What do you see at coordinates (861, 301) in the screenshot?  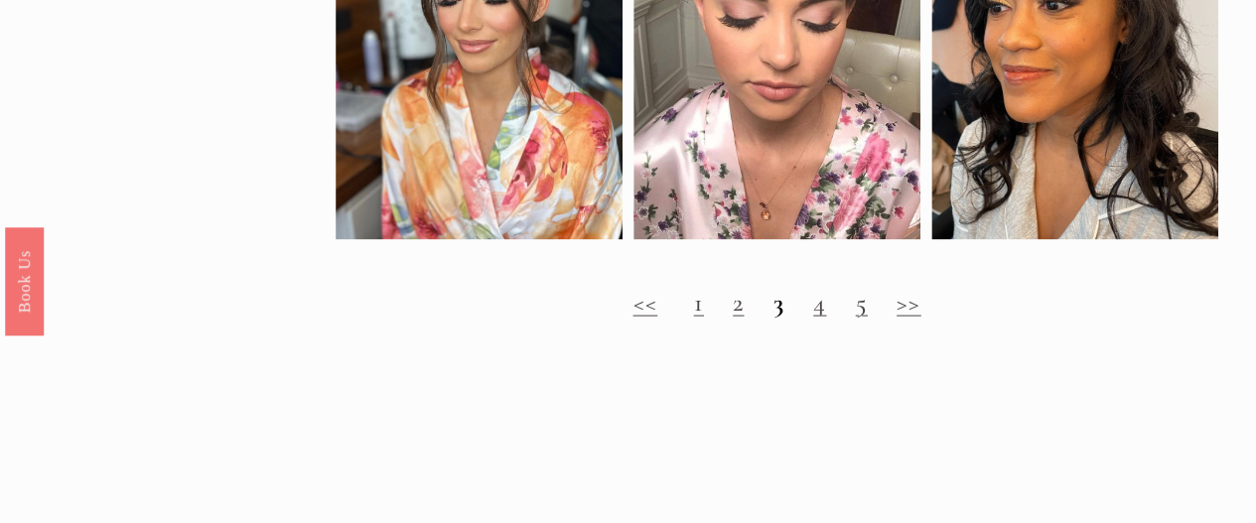 I see `a: 5` at bounding box center [861, 301].